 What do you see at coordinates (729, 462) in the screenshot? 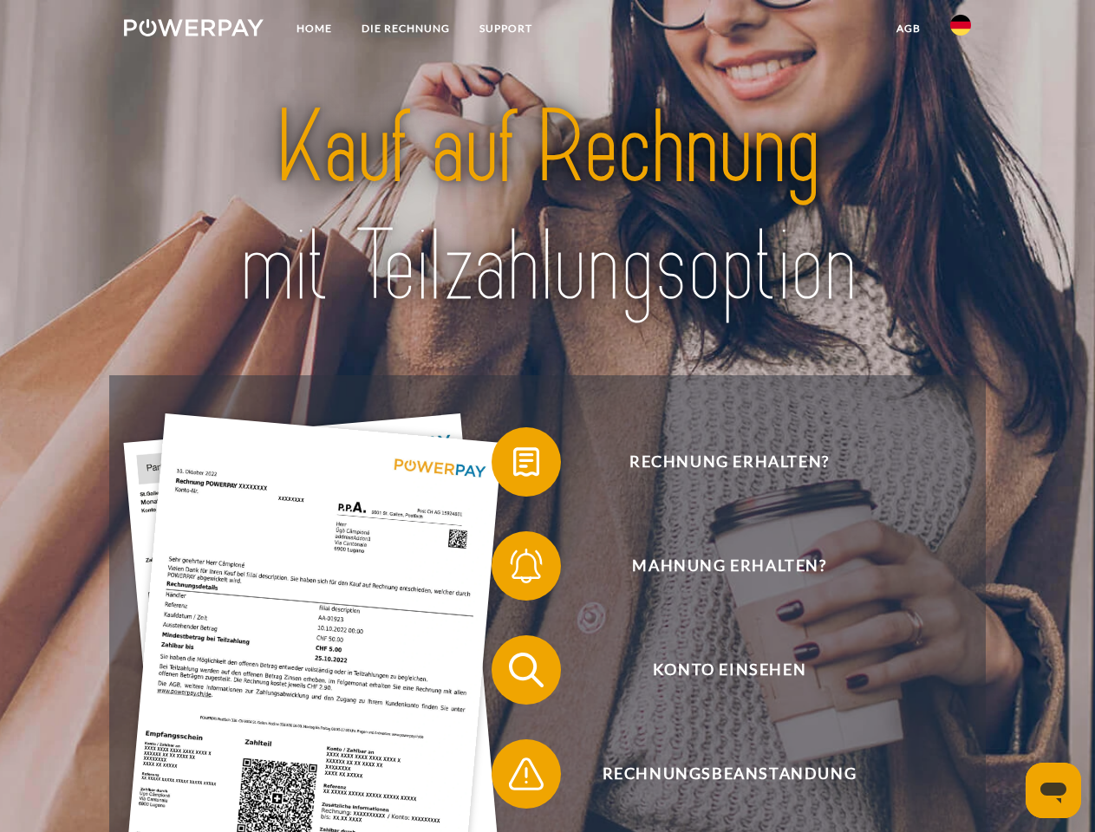
I see `span: Rechnung erhalten?` at bounding box center [729, 462].